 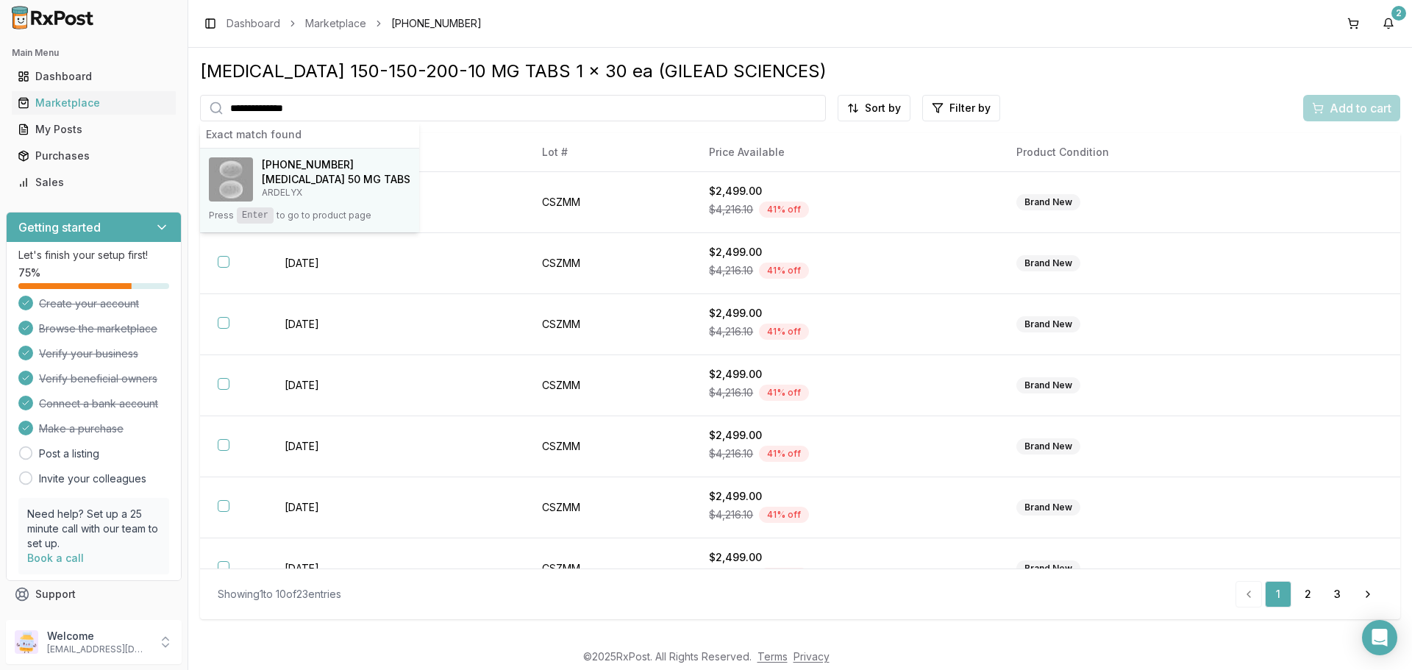 I want to click on button: Feedback, so click(x=93, y=621).